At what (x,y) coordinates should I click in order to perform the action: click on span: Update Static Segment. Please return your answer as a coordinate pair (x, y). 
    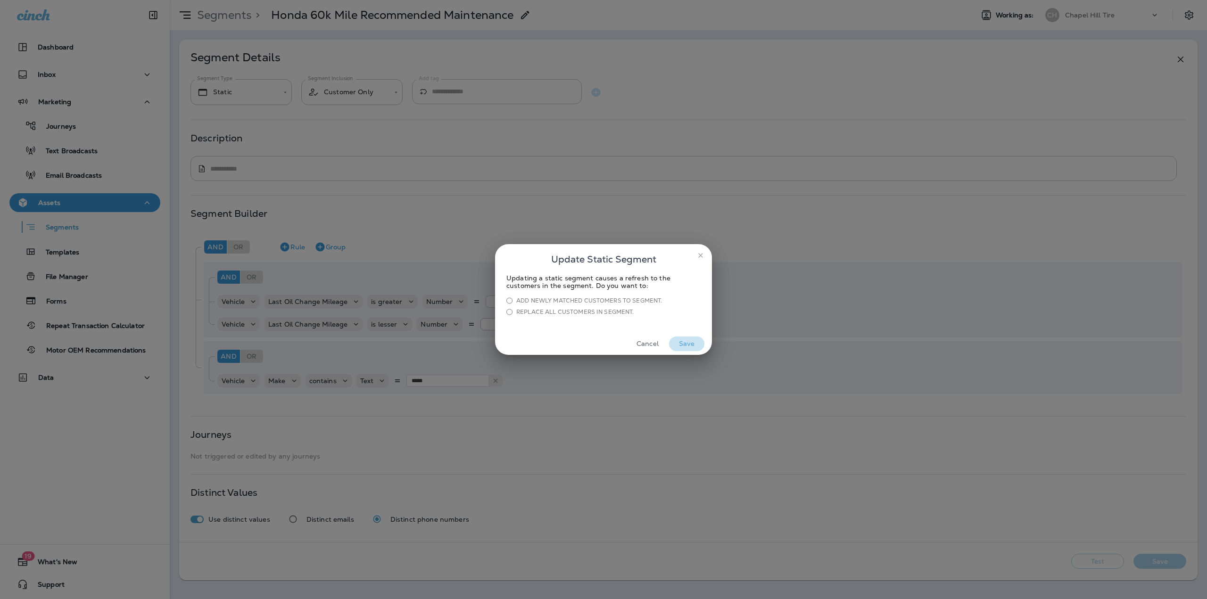
    Looking at the image, I should click on (604, 259).